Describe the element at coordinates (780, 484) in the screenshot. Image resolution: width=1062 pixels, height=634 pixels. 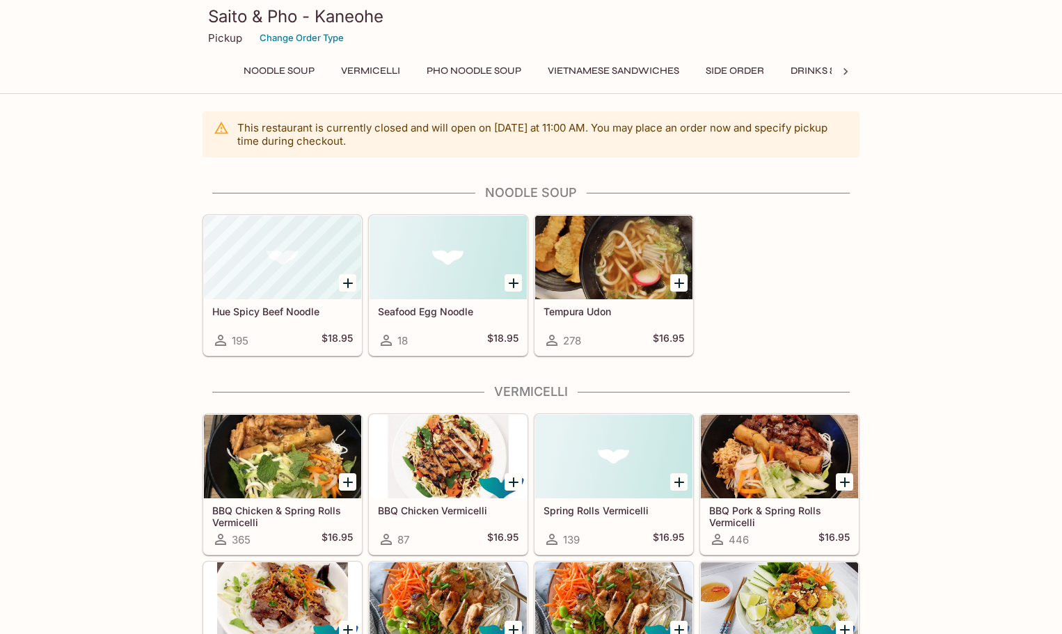
I see `a: BBQ Pork & Spring Rolls Vermicelli446$16.95` at that location.